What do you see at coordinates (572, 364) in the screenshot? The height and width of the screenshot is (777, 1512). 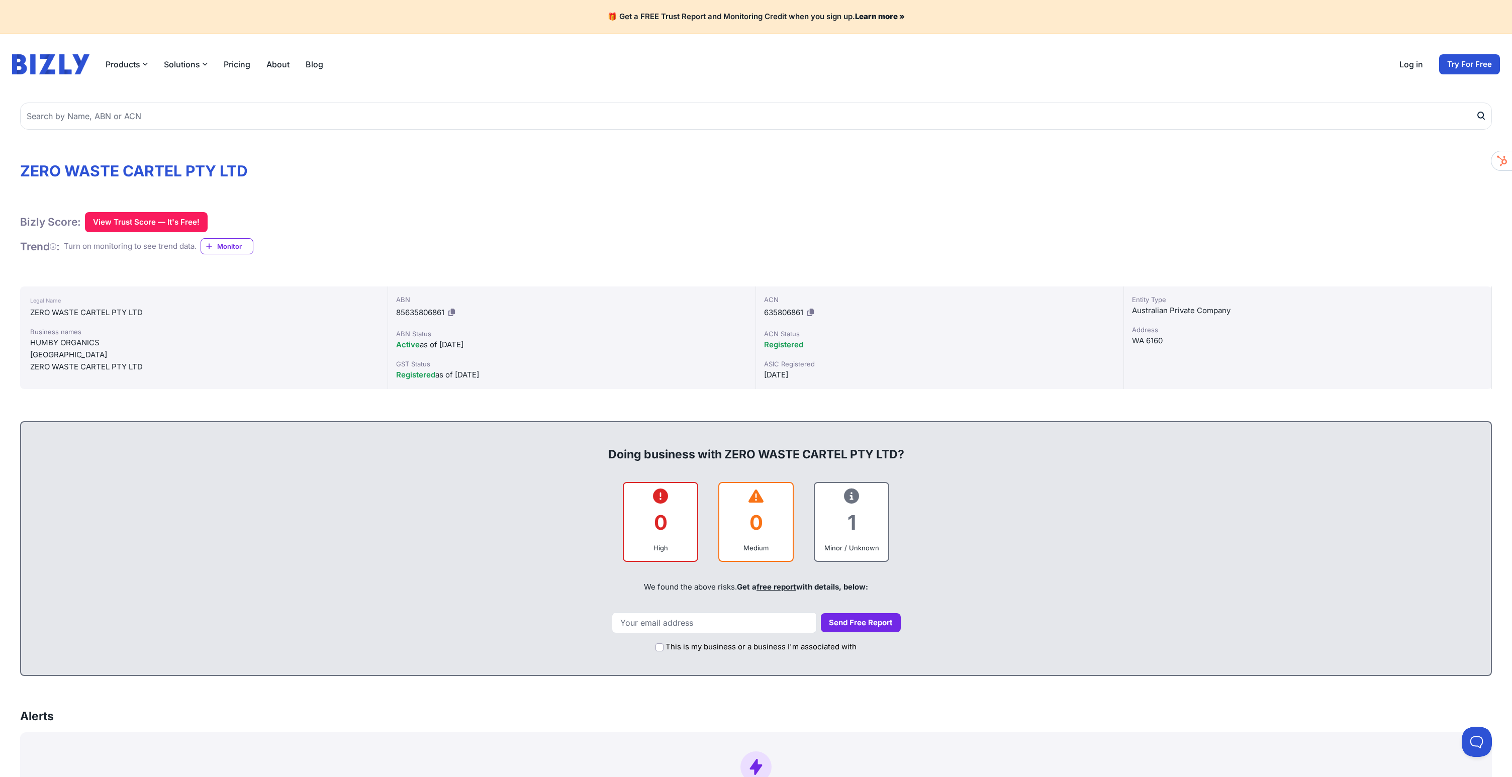 I see `div: GST Status` at bounding box center [572, 364].